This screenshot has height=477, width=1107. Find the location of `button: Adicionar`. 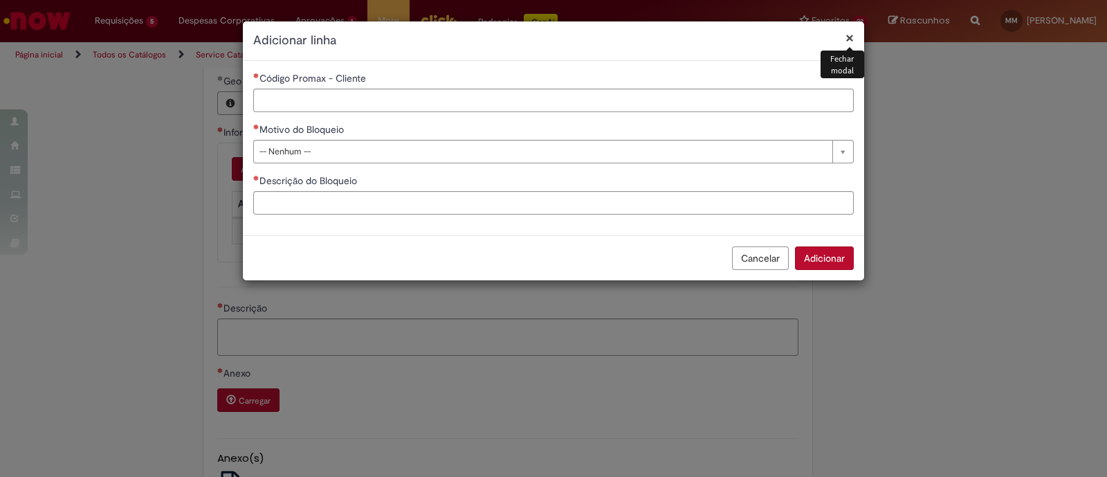

button: Adicionar is located at coordinates (824, 258).